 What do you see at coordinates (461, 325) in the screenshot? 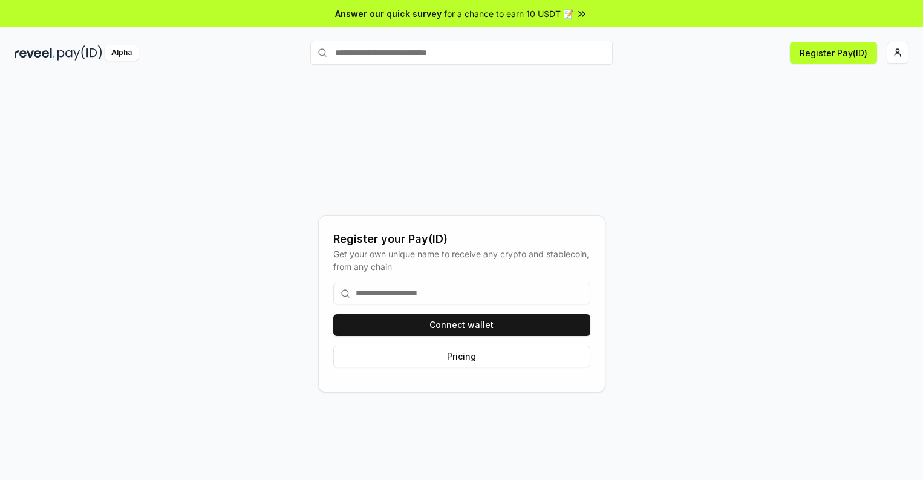
I see `button: Connect wallet` at bounding box center [461, 325].